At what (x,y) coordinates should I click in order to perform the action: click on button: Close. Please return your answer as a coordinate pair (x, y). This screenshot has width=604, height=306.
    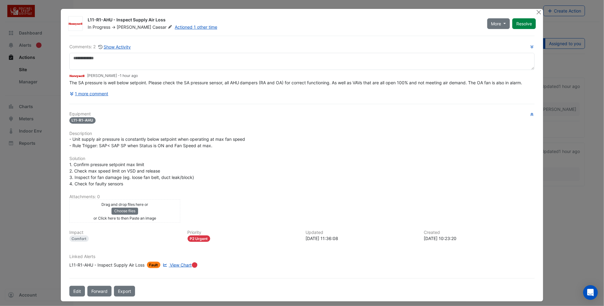
    Looking at the image, I should click on (539, 12).